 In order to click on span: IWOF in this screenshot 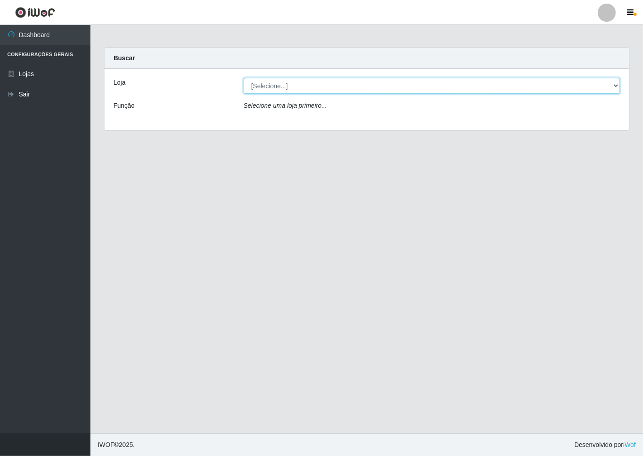, I will do `click(106, 444)`.